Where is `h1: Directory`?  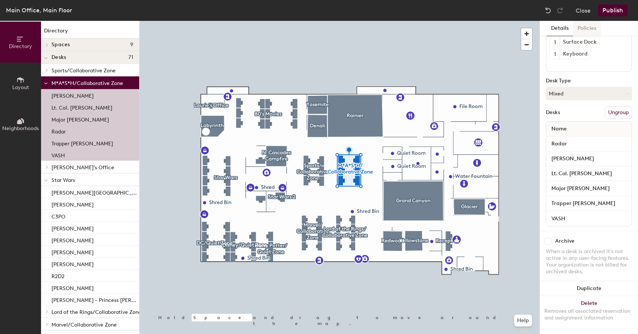
h1: Directory is located at coordinates (90, 32).